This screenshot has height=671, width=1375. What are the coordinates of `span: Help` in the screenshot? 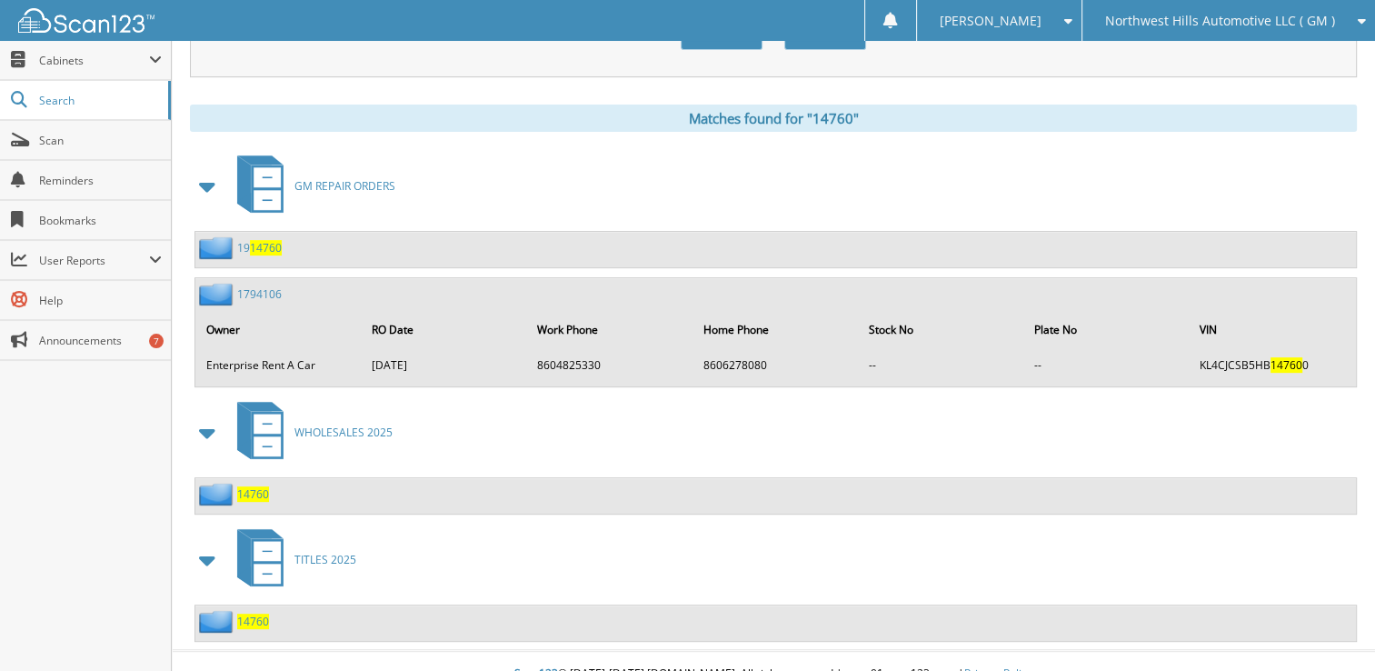 It's located at (100, 300).